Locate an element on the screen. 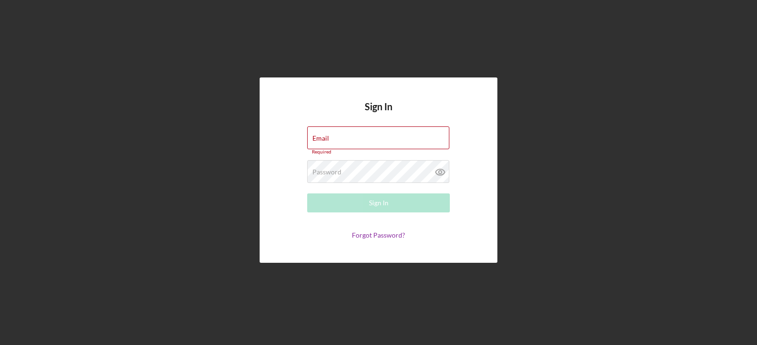 This screenshot has height=345, width=757. button: Sign In is located at coordinates (378, 203).